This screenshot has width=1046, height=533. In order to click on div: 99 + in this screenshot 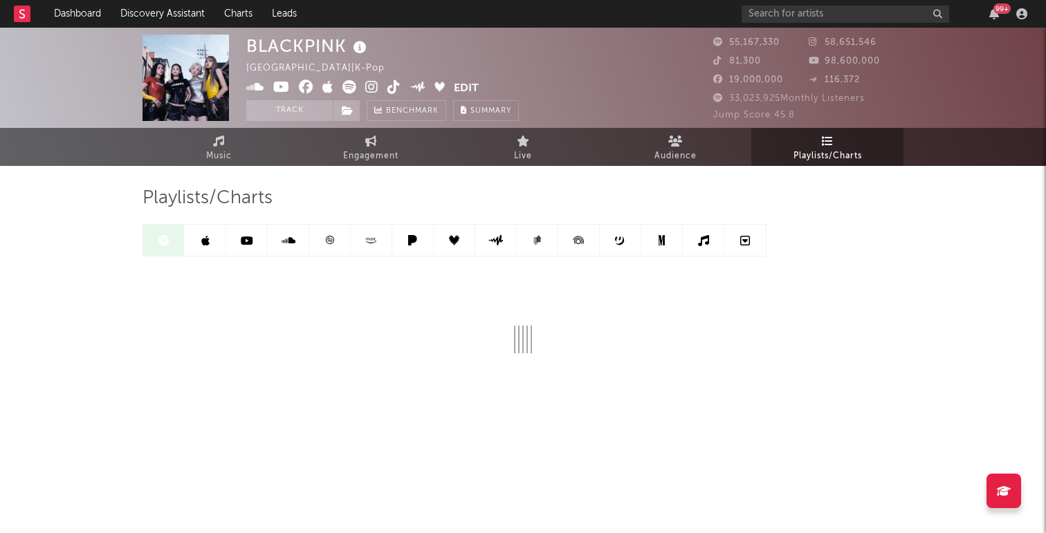, I will do `click(1002, 8)`.